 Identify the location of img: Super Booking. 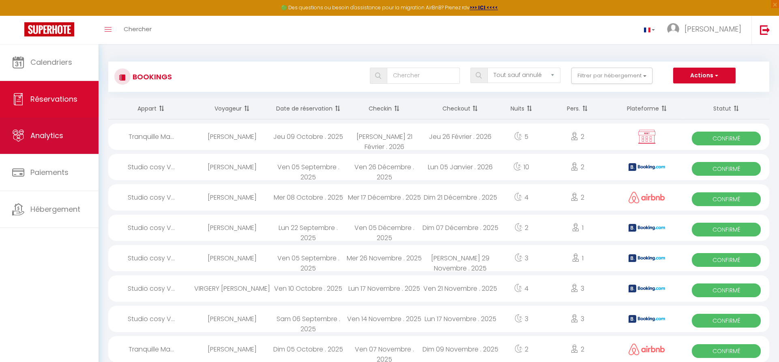
(49, 29).